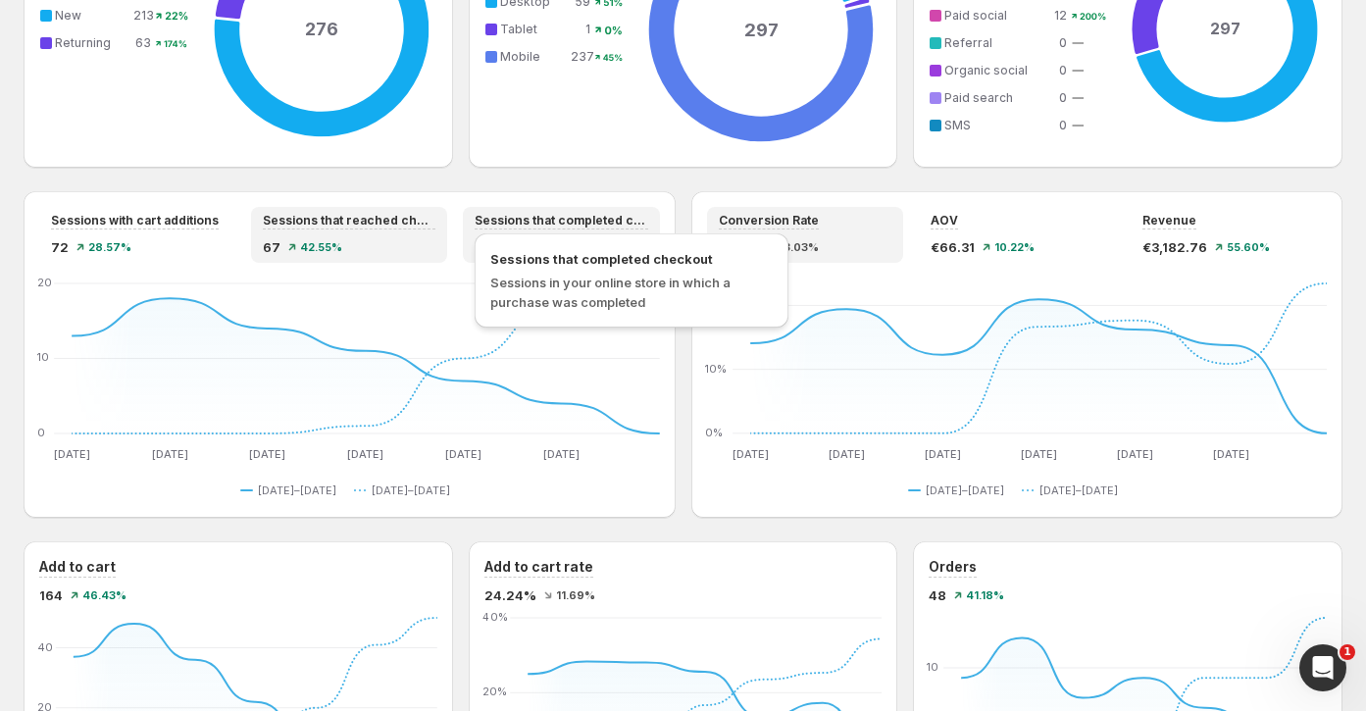 The image size is (1366, 711). What do you see at coordinates (51, 595) in the screenshot?
I see `span: 164` at bounding box center [51, 595].